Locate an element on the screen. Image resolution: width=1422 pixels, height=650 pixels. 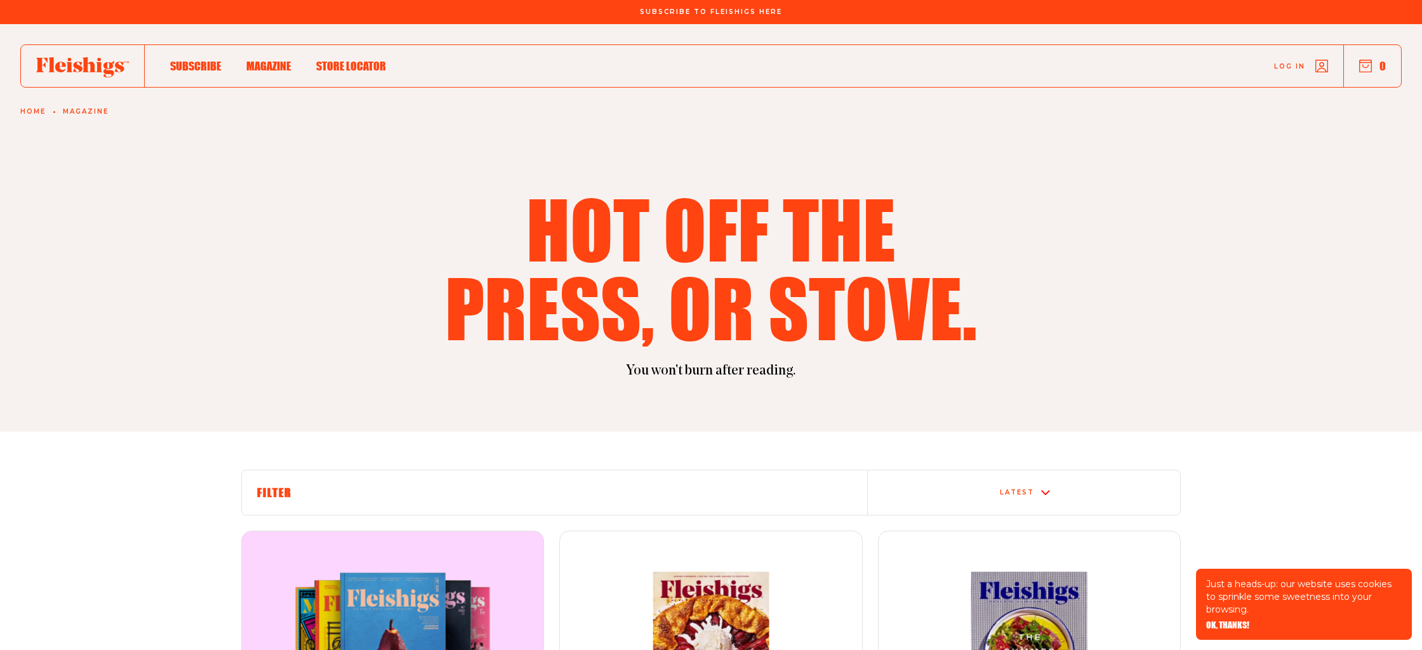
h6: Filter is located at coordinates (554, 493).